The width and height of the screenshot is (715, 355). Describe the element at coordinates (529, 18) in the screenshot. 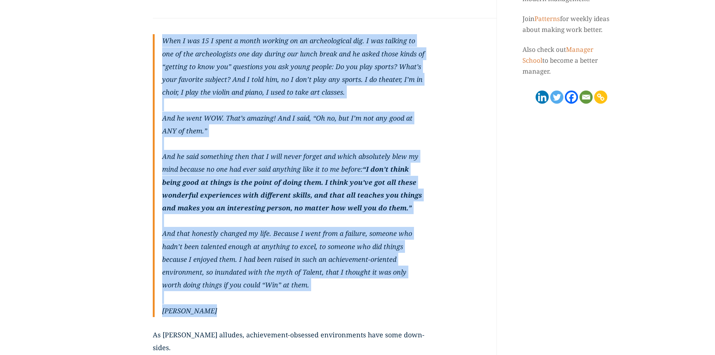

I see `span: Join` at that location.